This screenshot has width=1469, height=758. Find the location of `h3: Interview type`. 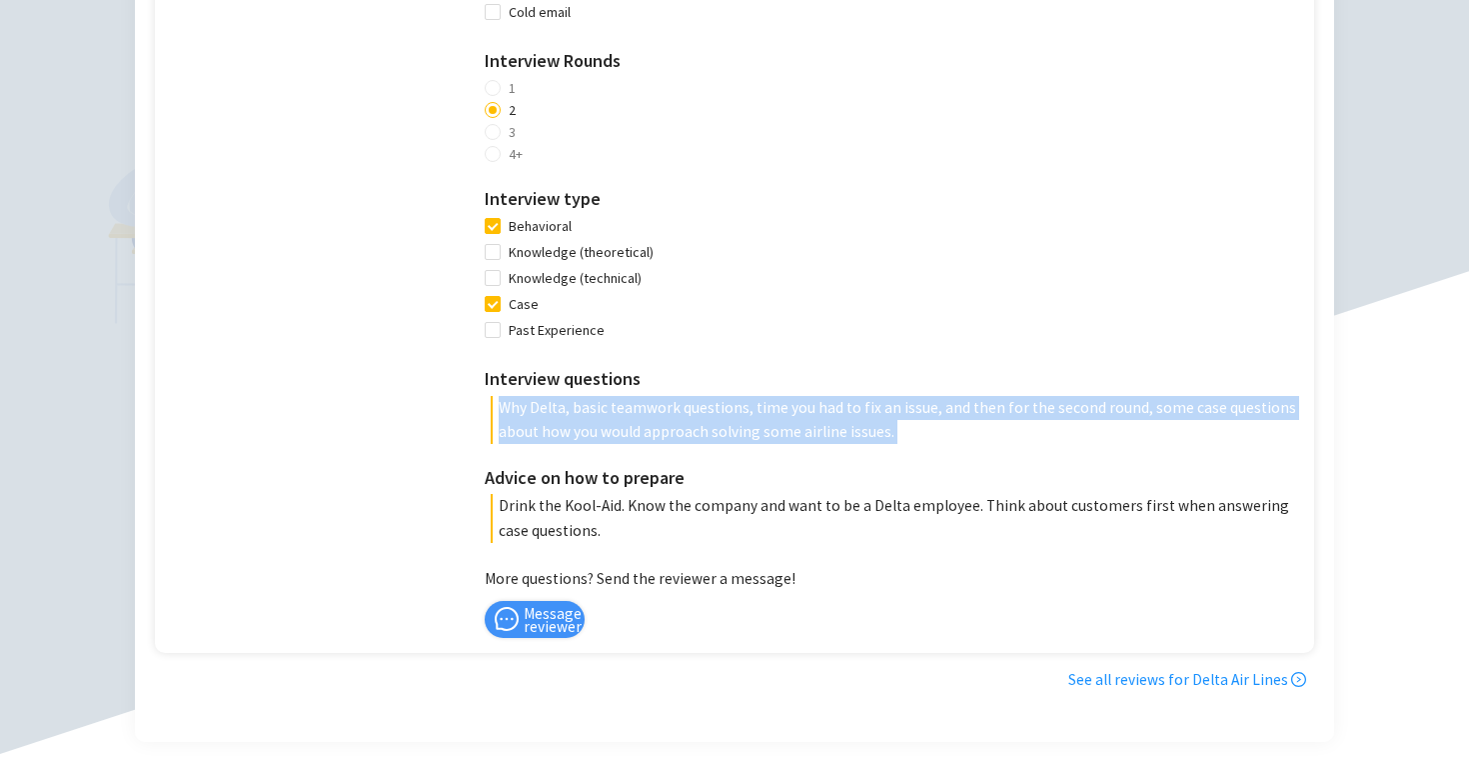

h3: Interview type is located at coordinates (895, 199).